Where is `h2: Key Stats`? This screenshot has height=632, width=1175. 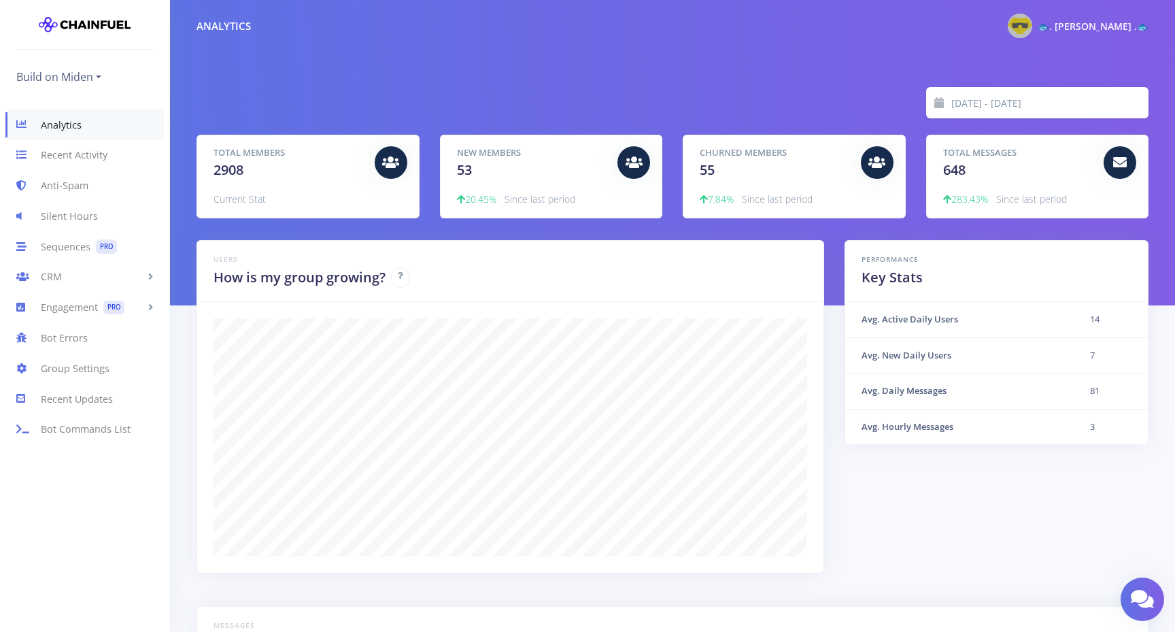 h2: Key Stats is located at coordinates (996, 277).